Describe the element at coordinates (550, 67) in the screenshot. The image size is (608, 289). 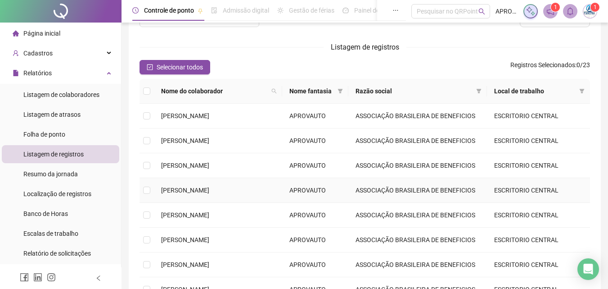
I see `span: : 0 / 23` at that location.